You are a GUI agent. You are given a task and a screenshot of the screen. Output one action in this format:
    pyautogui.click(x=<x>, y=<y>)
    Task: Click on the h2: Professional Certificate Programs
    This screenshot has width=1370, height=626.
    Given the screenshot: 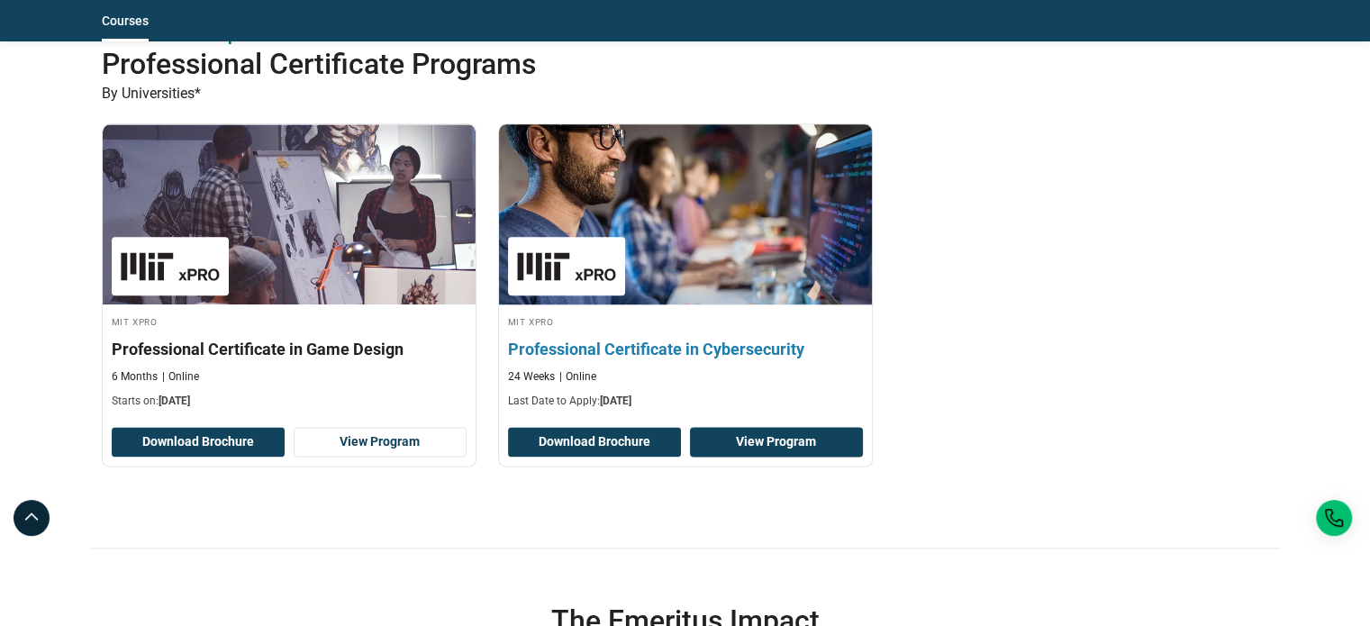 What is the action you would take?
    pyautogui.click(x=627, y=64)
    